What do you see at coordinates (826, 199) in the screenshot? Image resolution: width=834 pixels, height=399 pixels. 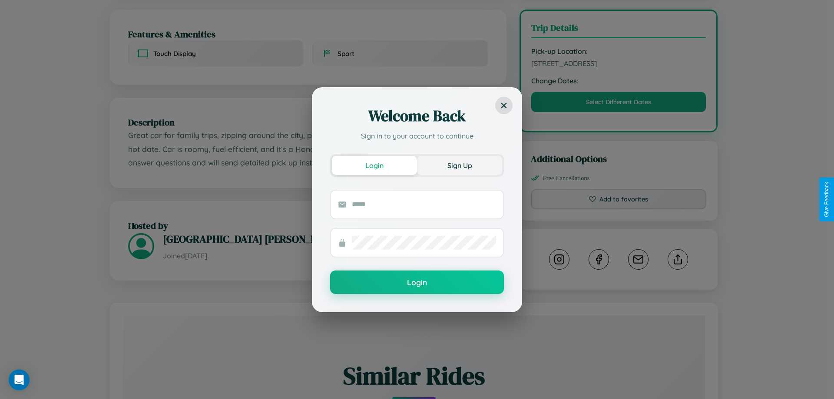 I see `div: Give Feedback` at bounding box center [826, 199].